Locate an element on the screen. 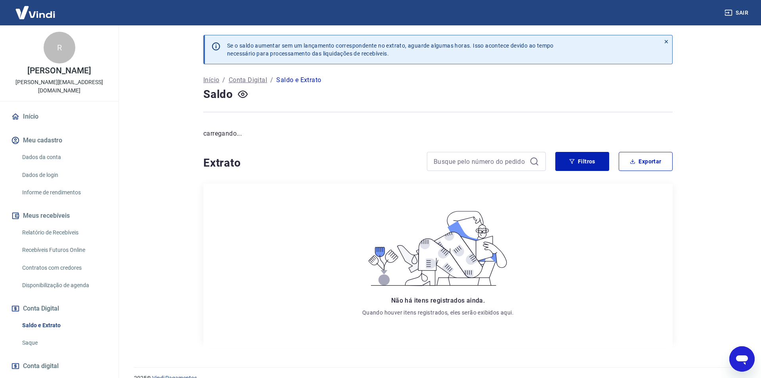 The image size is (761, 378). span: Não há itens registrados ainda. is located at coordinates (438, 300).